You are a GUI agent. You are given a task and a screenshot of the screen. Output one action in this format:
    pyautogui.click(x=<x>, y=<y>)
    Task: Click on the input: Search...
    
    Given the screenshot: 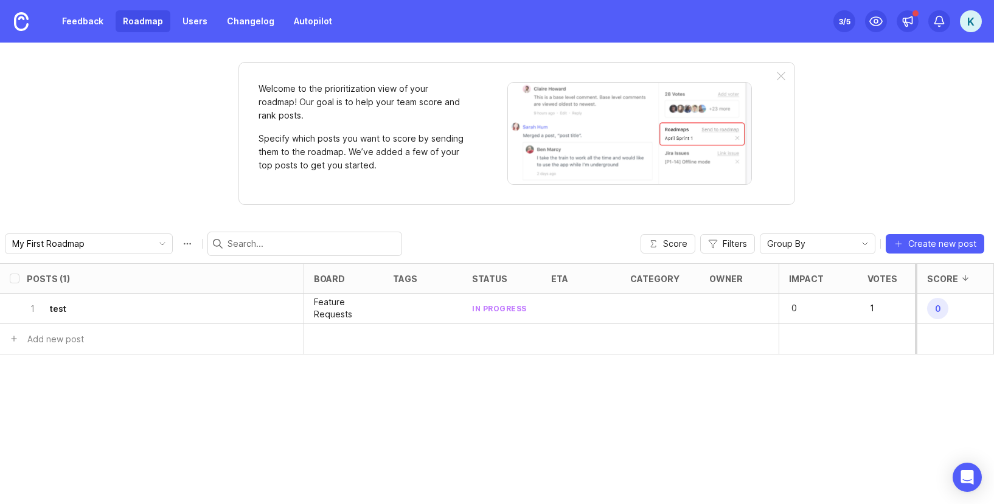 What is the action you would take?
    pyautogui.click(x=312, y=244)
    